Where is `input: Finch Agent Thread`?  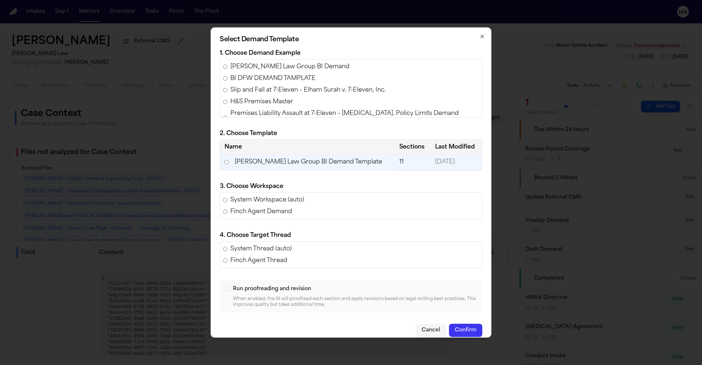 input: Finch Agent Thread is located at coordinates (225, 261).